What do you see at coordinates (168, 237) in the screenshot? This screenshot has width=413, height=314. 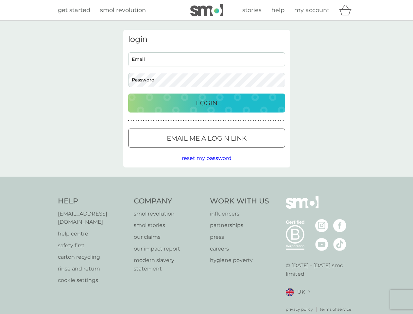 I see `a: our claims` at bounding box center [168, 237].